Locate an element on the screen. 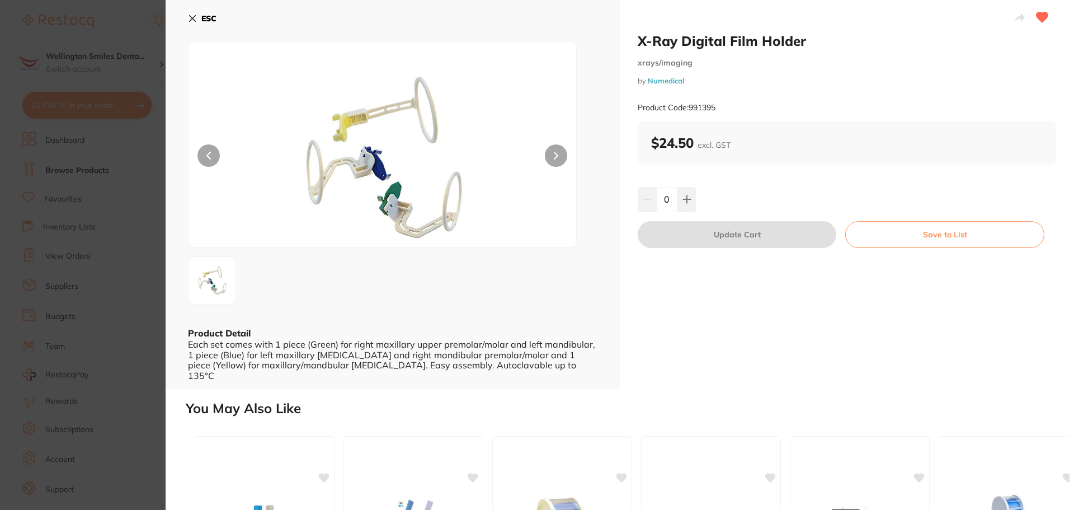 The image size is (1074, 510). span: excl. GST is located at coordinates (714, 145).